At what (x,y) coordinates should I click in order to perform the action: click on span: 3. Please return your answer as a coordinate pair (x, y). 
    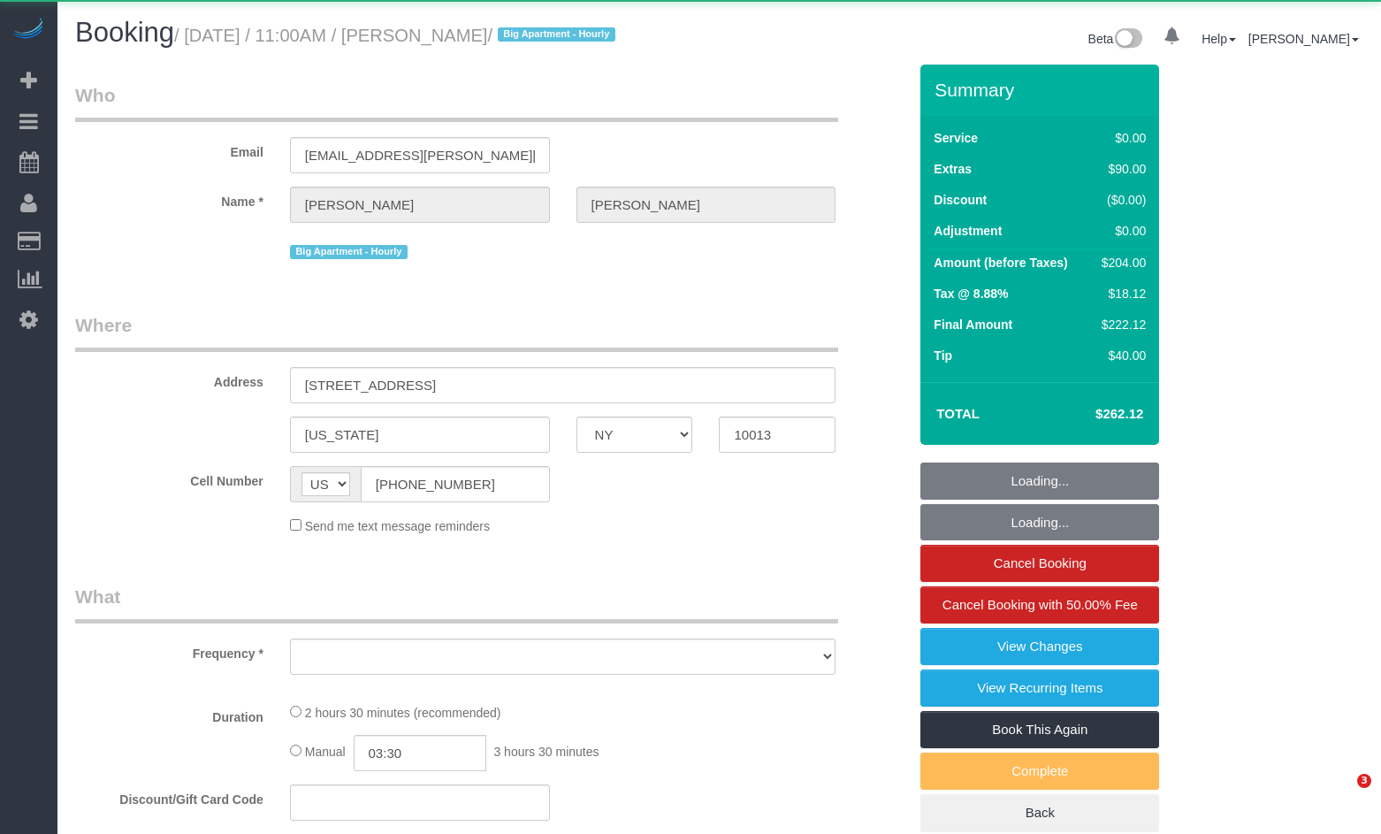
    Looking at the image, I should click on (1365, 781).